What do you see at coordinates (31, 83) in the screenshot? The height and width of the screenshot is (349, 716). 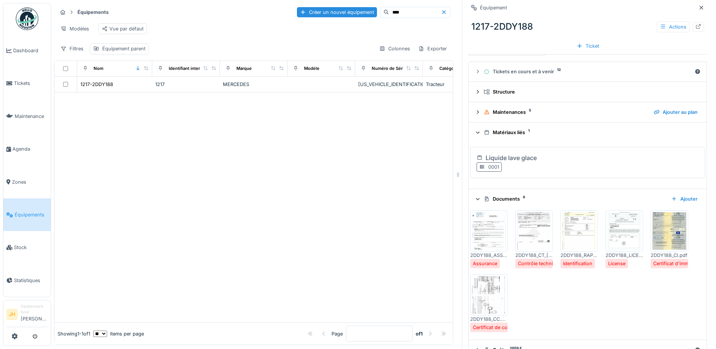 I see `span: Tickets` at bounding box center [31, 83].